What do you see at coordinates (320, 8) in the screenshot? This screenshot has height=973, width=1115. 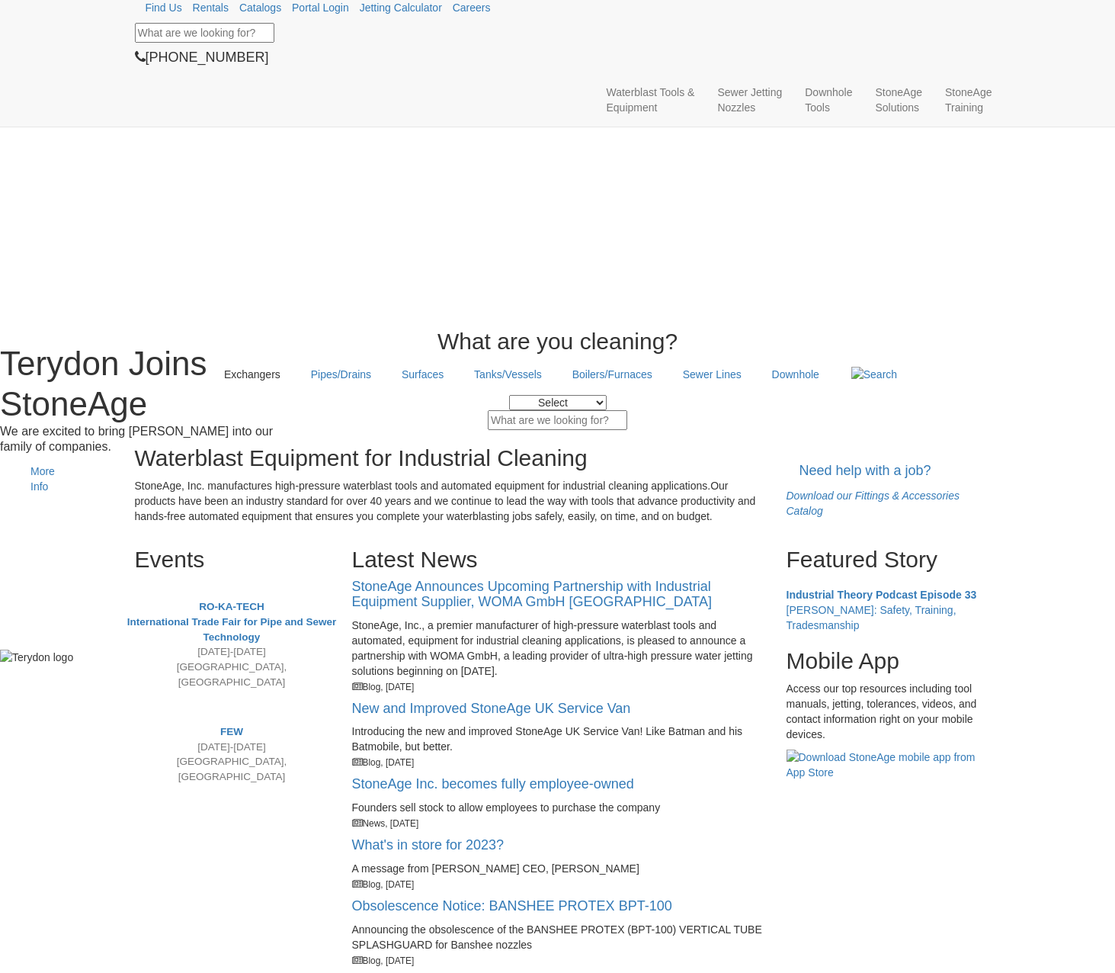 I see `a: Portal Login` at bounding box center [320, 8].